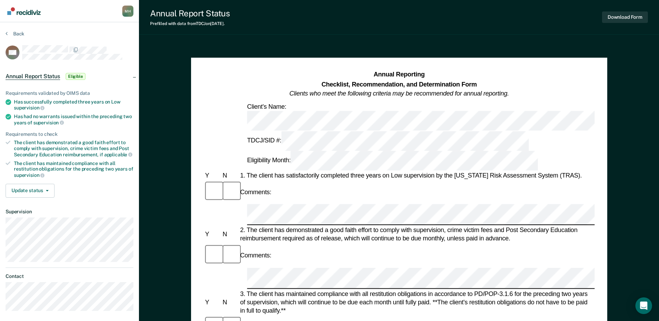 This screenshot has width=659, height=321. What do you see at coordinates (69, 134) in the screenshot?
I see `div: Requirements to check` at bounding box center [69, 134].